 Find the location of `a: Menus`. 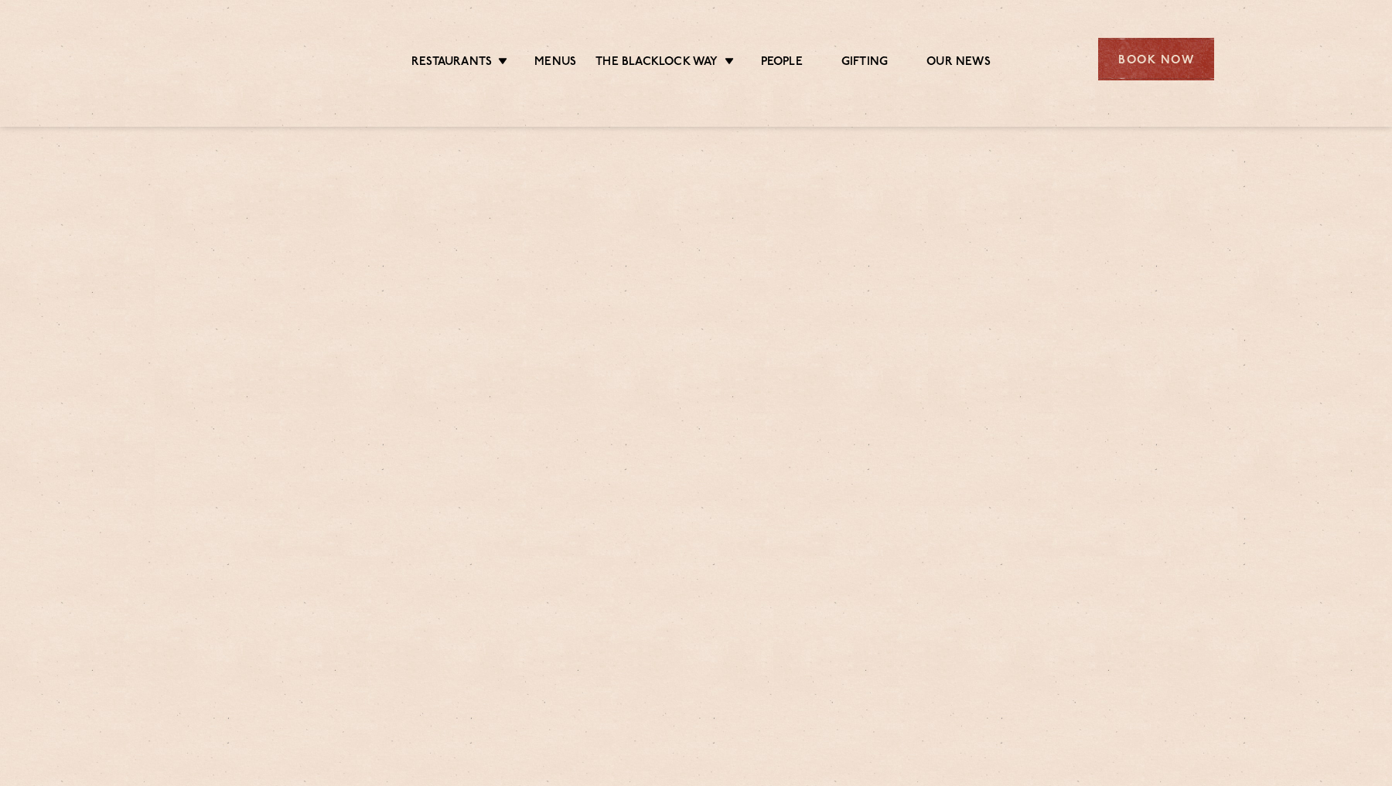

a: Menus is located at coordinates (555, 63).